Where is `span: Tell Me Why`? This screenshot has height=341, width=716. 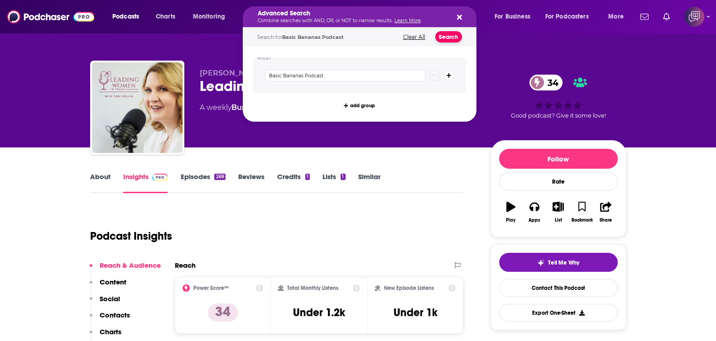
span: Tell Me Why is located at coordinates (563, 263).